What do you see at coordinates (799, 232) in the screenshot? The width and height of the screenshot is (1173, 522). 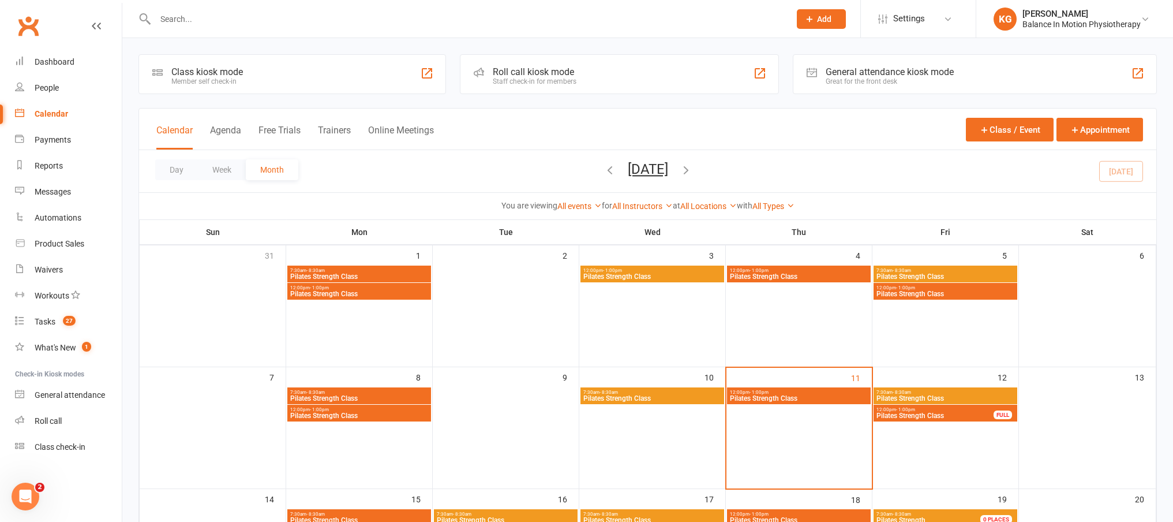 I see `th: Thu` at bounding box center [799, 232].